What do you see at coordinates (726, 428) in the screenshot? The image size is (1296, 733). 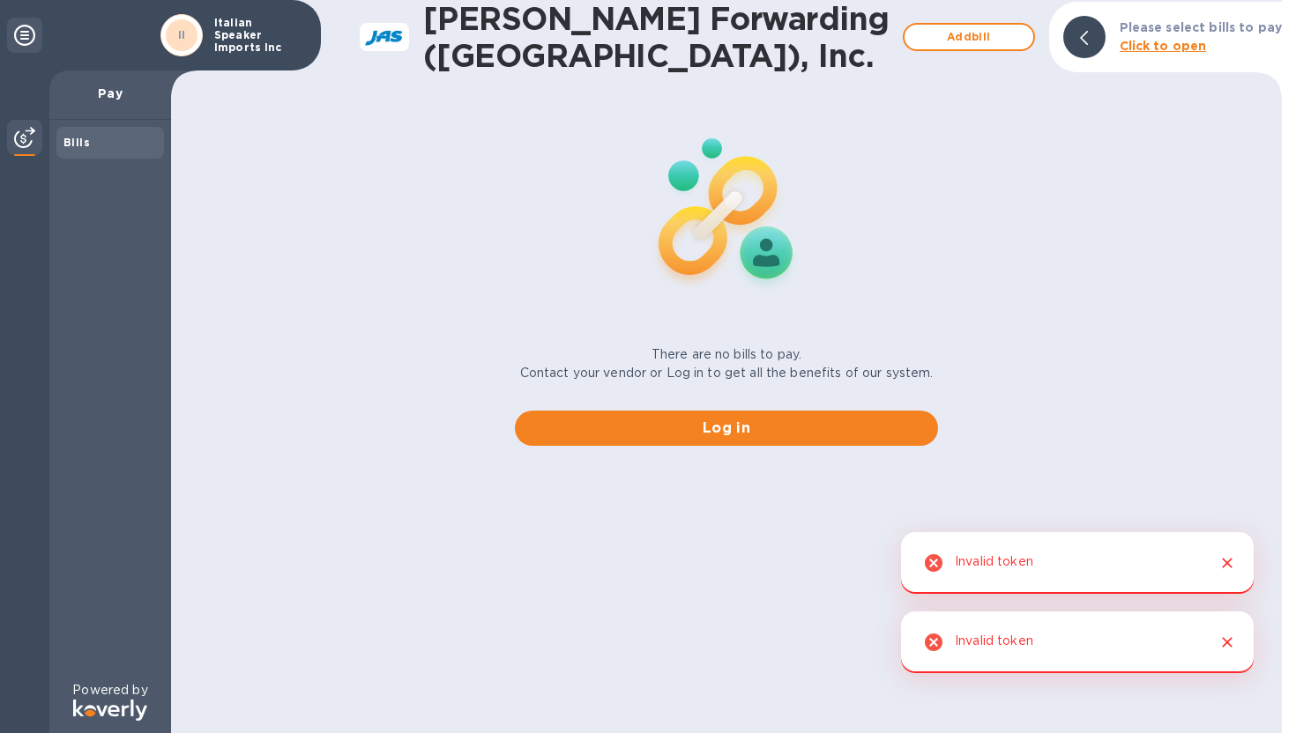 I see `button: Log in` at bounding box center [726, 428].